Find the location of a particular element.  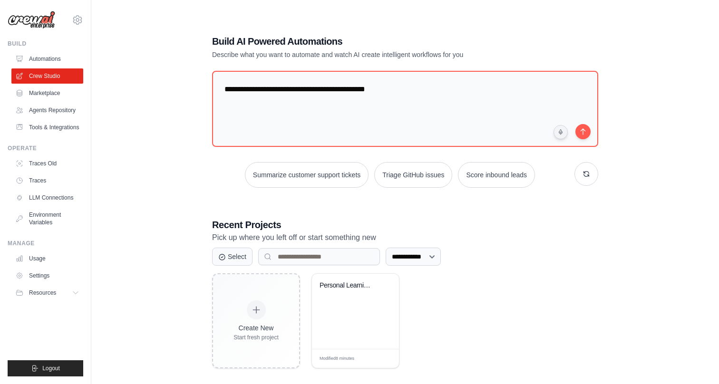

div: Manage is located at coordinates (45, 244).